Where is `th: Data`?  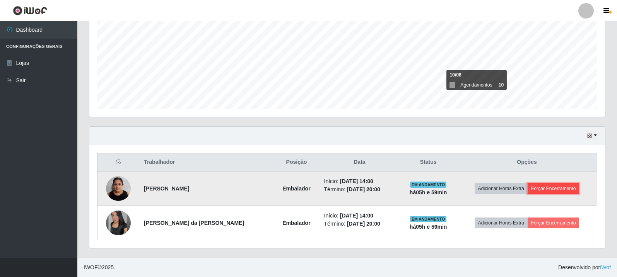
th: Data is located at coordinates (360, 162).